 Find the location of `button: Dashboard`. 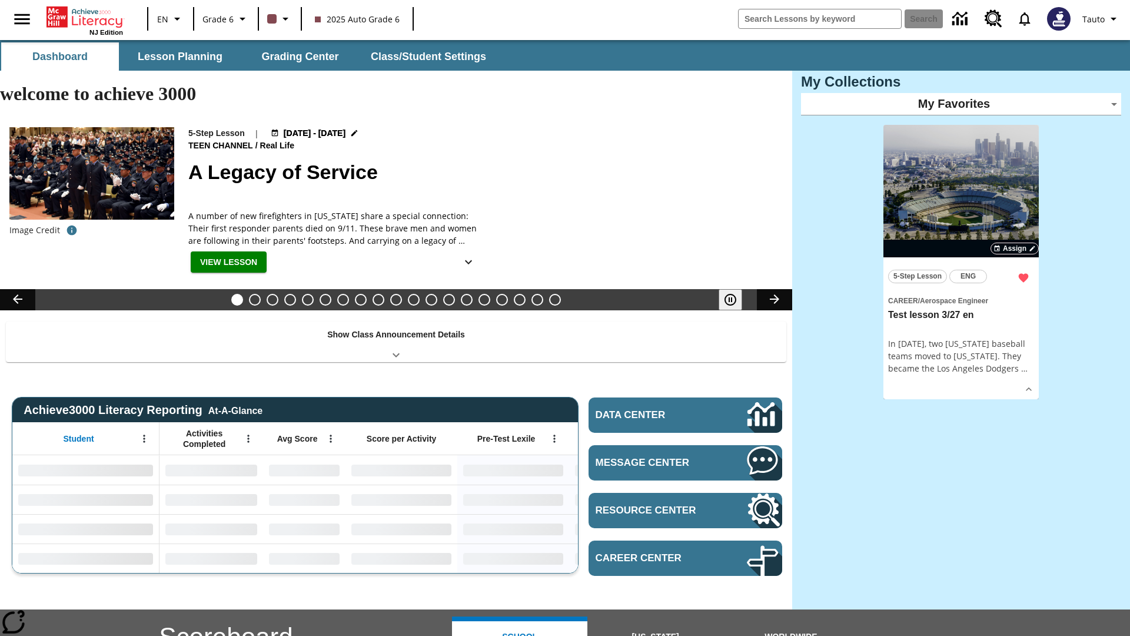

button: Dashboard is located at coordinates (60, 57).